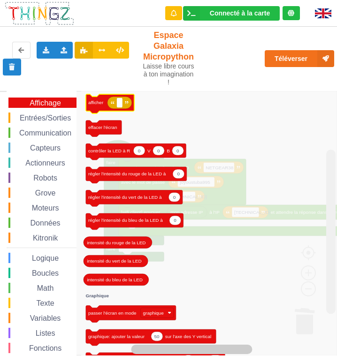 Image resolution: width=337 pixels, height=362 pixels. I want to click on text: sur l'axe des Y vertical, so click(188, 336).